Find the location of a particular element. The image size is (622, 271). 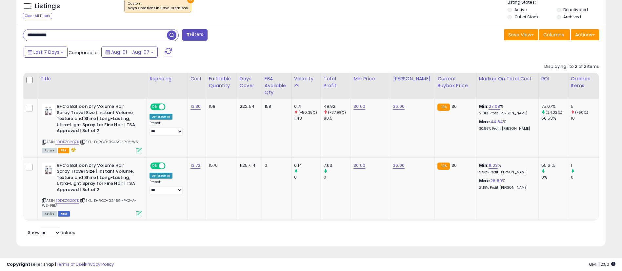

a: 36.00 is located at coordinates (399, 107).